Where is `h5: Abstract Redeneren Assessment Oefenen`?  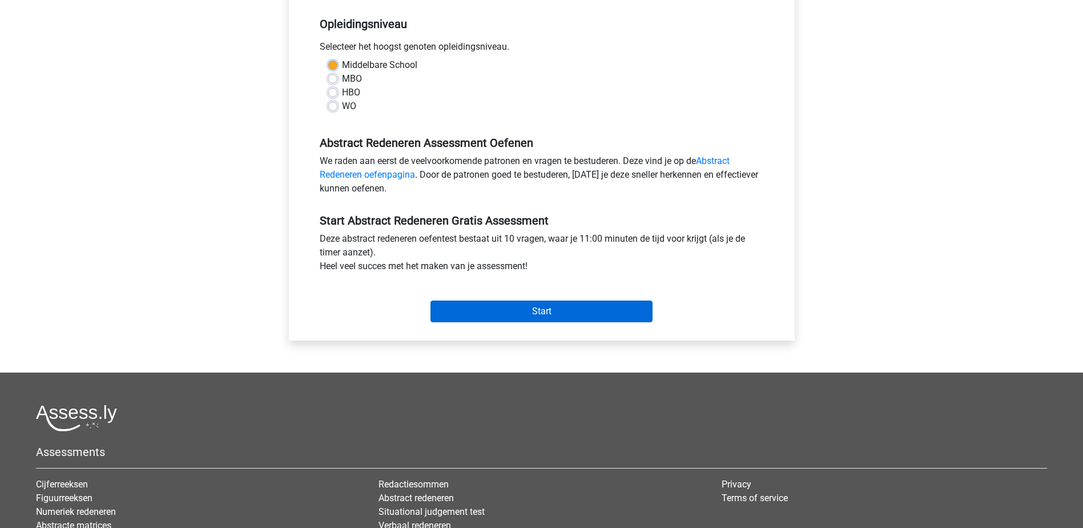
h5: Abstract Redeneren Assessment Oefenen is located at coordinates (542, 143).